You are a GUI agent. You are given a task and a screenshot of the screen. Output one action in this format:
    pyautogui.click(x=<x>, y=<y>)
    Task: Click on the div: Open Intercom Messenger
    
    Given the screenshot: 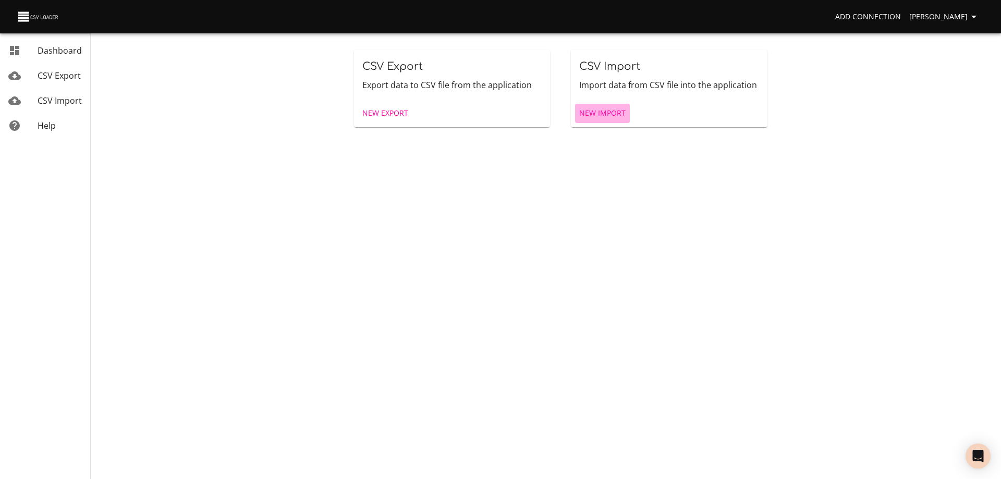 What is the action you would take?
    pyautogui.click(x=978, y=456)
    